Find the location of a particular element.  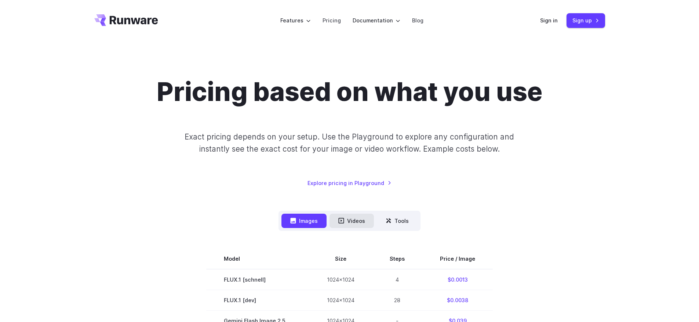

td: $0.0013 is located at coordinates (458, 279).